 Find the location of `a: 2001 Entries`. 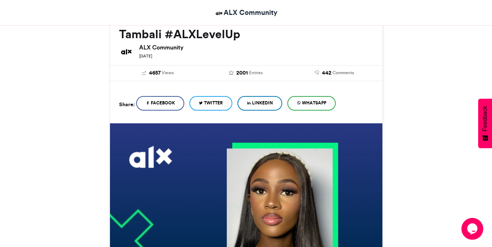

a: 2001 Entries is located at coordinates (246, 73).